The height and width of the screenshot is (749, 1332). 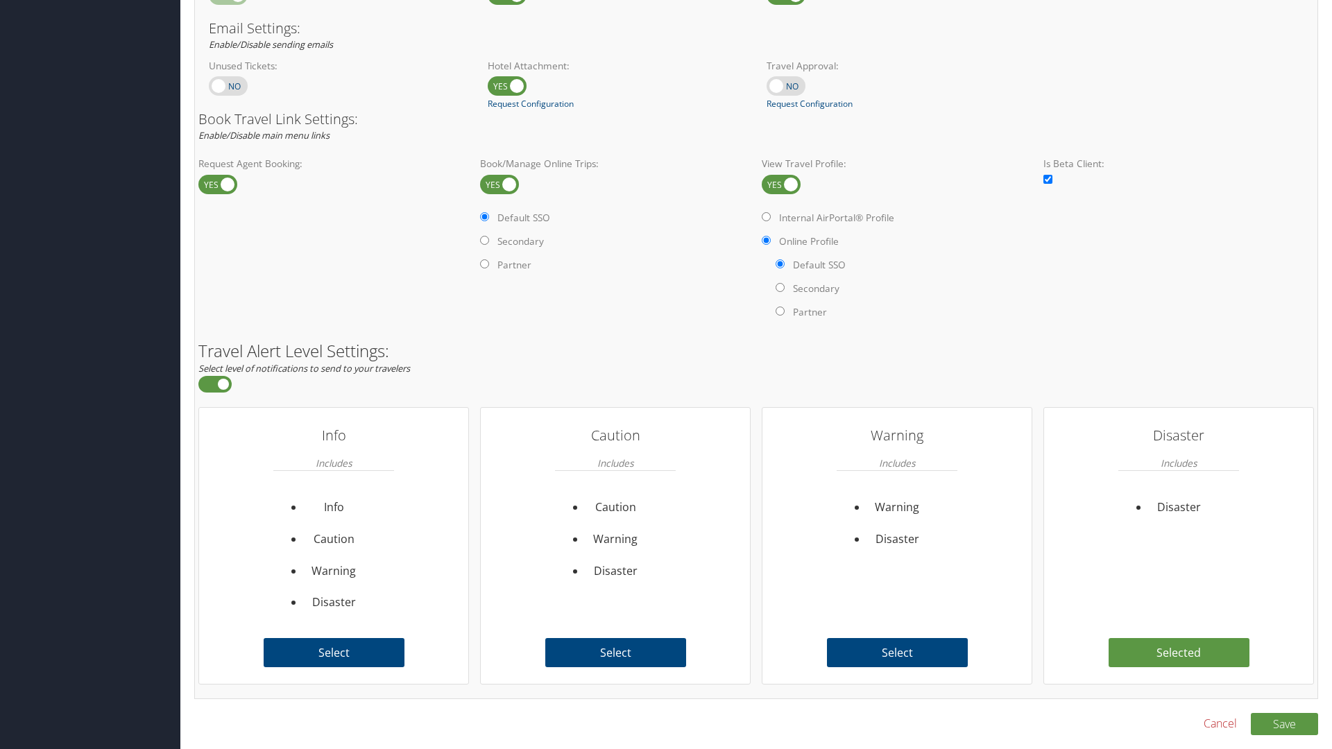 I want to click on label: Request Agent Booking:, so click(x=334, y=164).